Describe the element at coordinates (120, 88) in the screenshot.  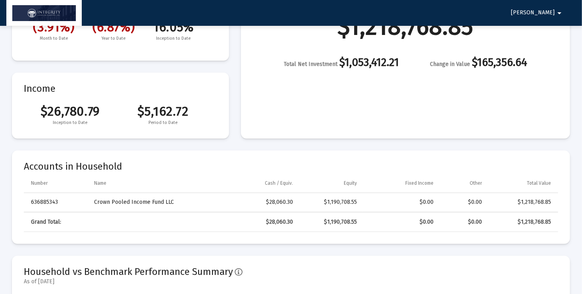
I see `mat-card-title: Income` at that location.